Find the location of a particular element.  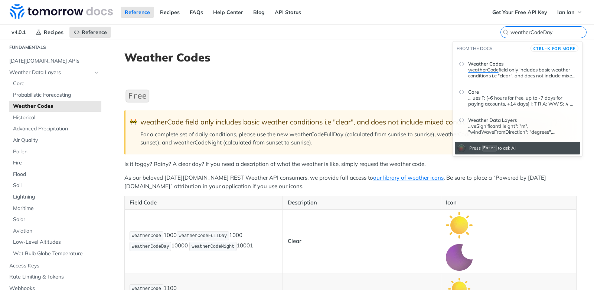

span: weatherCodeDay is located at coordinates (150, 247).